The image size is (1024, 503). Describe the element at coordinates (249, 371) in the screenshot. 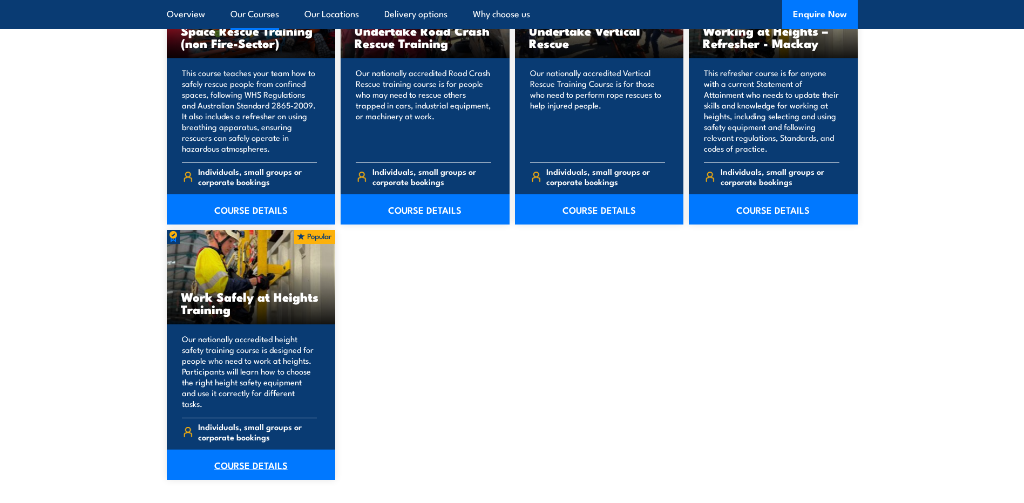

I see `p: Our nationally accredited height safety training course is designed for people who need to work a...` at that location.